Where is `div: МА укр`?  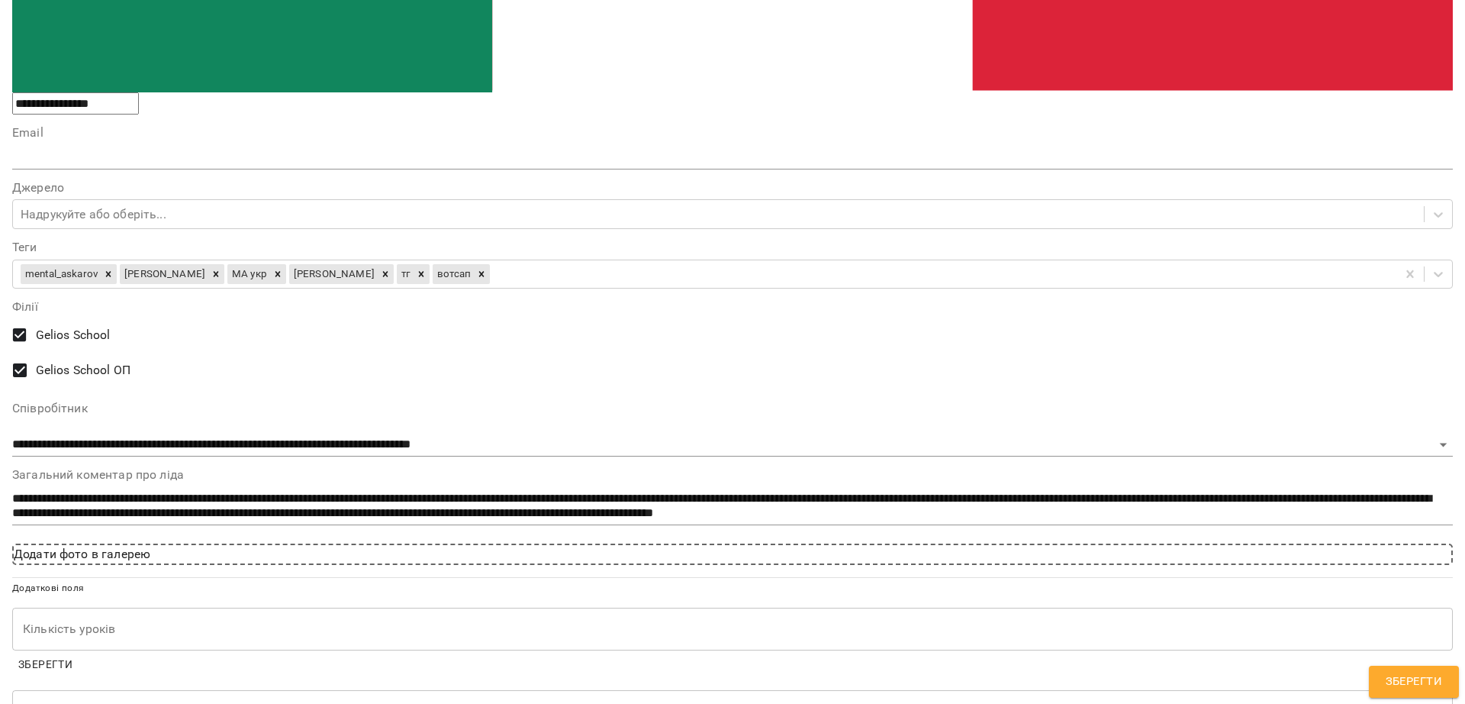
div: МА укр is located at coordinates (248, 274).